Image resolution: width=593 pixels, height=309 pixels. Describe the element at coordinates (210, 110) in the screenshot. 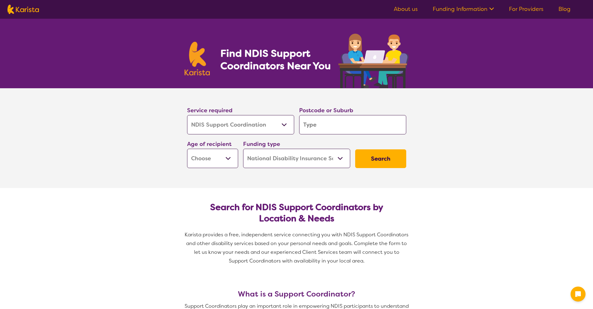

I see `label: Service required` at that location.